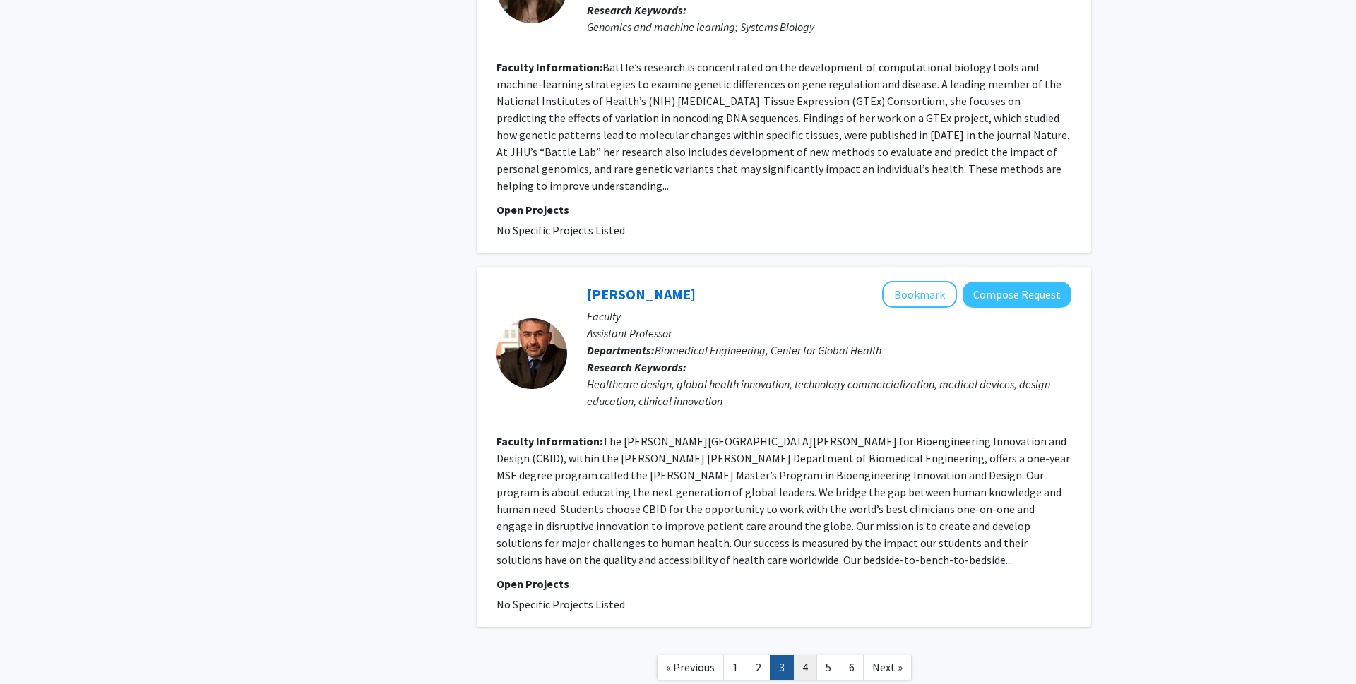  What do you see at coordinates (759, 667) in the screenshot?
I see `a: 2` at bounding box center [759, 667].